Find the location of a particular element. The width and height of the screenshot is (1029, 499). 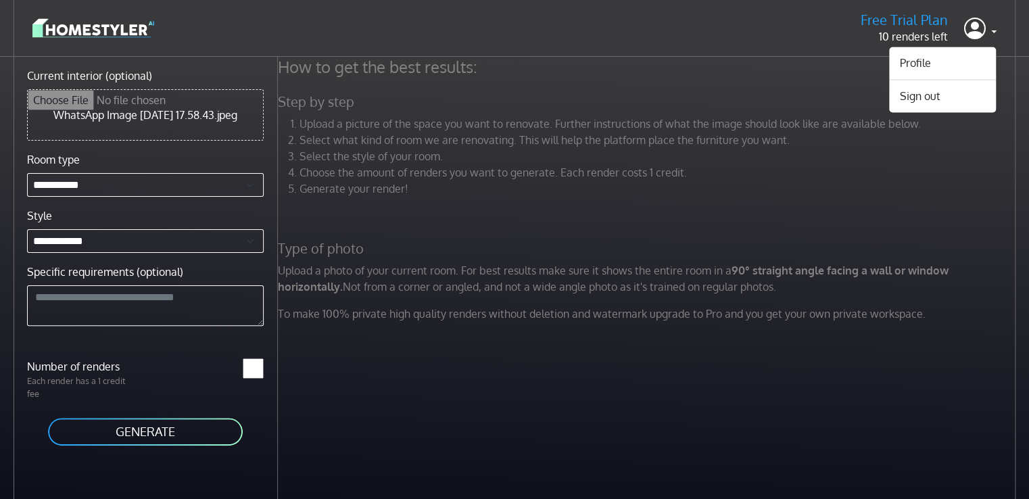

label: Style is located at coordinates (39, 216).